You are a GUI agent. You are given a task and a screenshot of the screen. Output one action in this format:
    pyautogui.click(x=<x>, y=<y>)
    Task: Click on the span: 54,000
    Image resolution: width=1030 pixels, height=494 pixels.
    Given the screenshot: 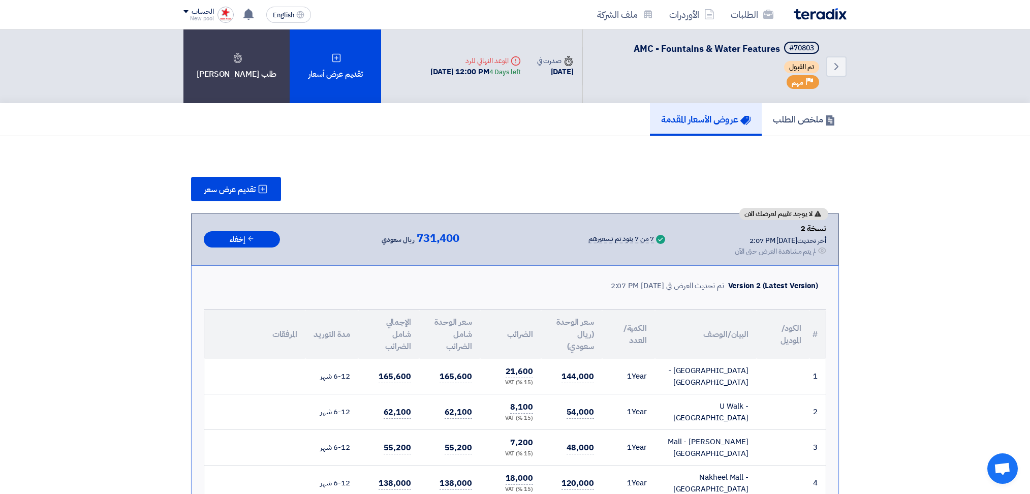 What is the action you would take?
    pyautogui.click(x=580, y=412)
    